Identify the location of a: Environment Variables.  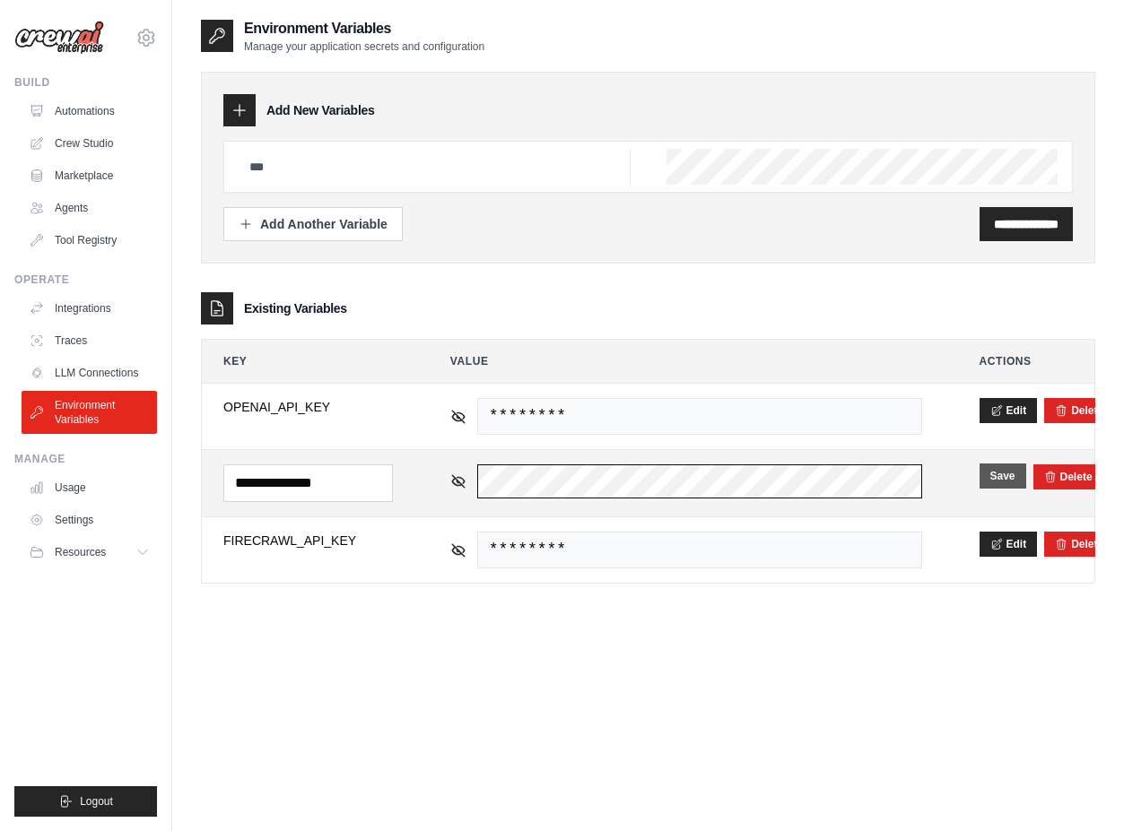
(89, 413).